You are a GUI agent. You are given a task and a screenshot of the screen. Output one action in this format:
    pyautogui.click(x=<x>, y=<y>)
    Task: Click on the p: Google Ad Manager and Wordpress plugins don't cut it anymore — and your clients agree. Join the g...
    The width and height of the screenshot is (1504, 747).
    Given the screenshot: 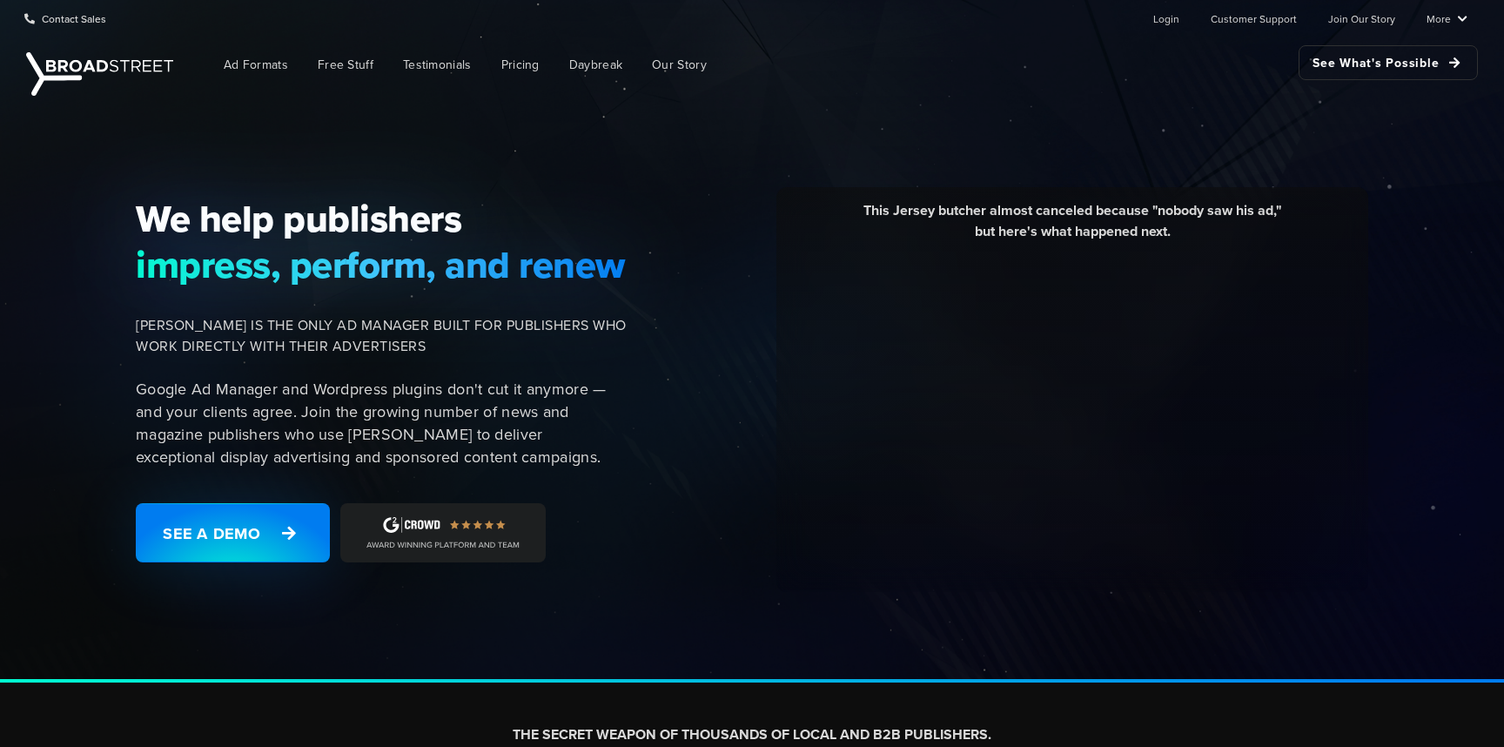 What is the action you would take?
    pyautogui.click(x=381, y=423)
    